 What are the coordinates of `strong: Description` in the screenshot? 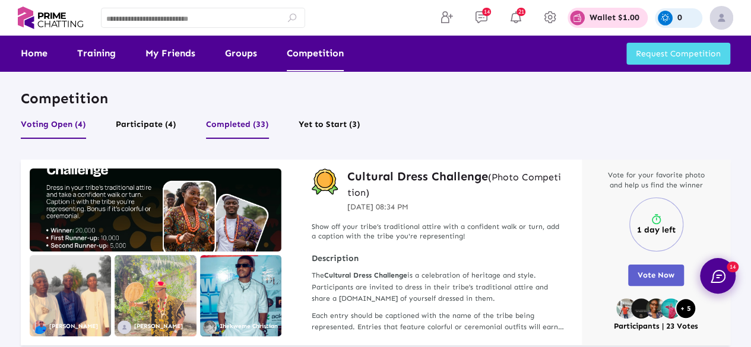 It's located at (438, 259).